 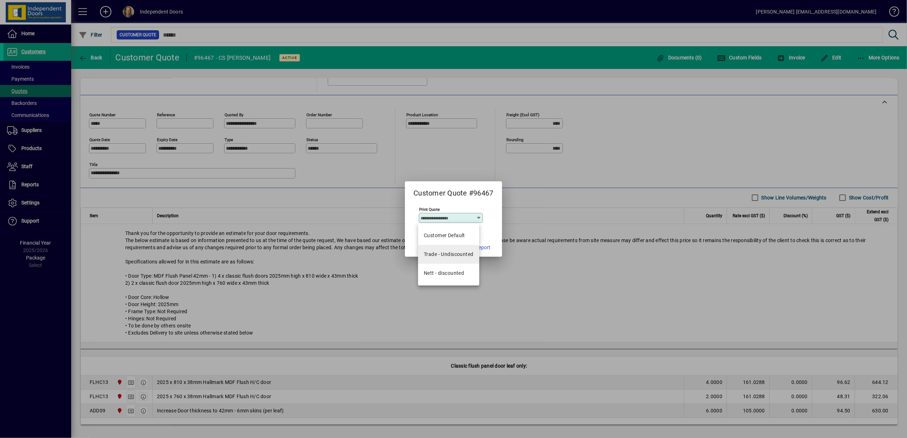 What do you see at coordinates (449, 254) in the screenshot?
I see `mat-option: Trade - Undiscounted` at bounding box center [449, 254].